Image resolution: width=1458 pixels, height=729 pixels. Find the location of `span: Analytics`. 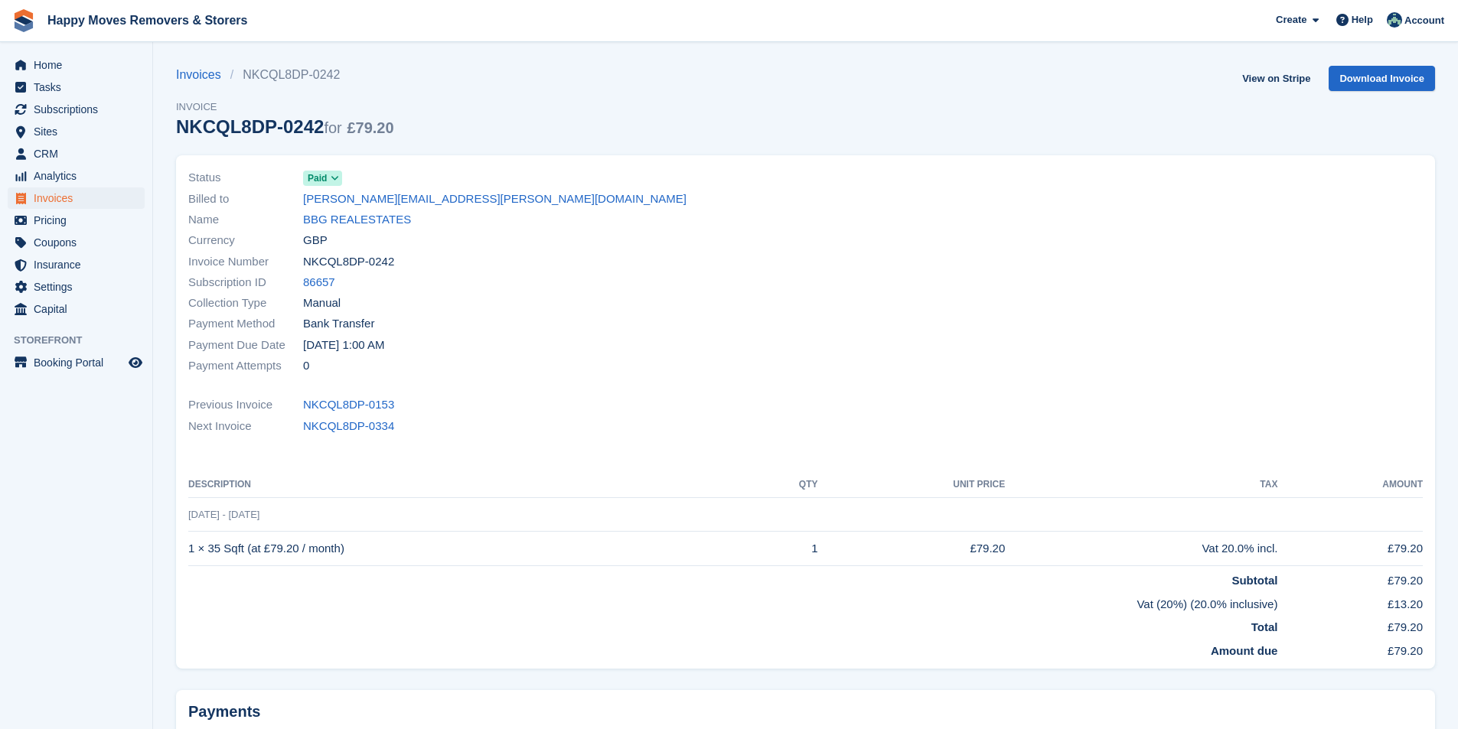

span: Analytics is located at coordinates (80, 176).